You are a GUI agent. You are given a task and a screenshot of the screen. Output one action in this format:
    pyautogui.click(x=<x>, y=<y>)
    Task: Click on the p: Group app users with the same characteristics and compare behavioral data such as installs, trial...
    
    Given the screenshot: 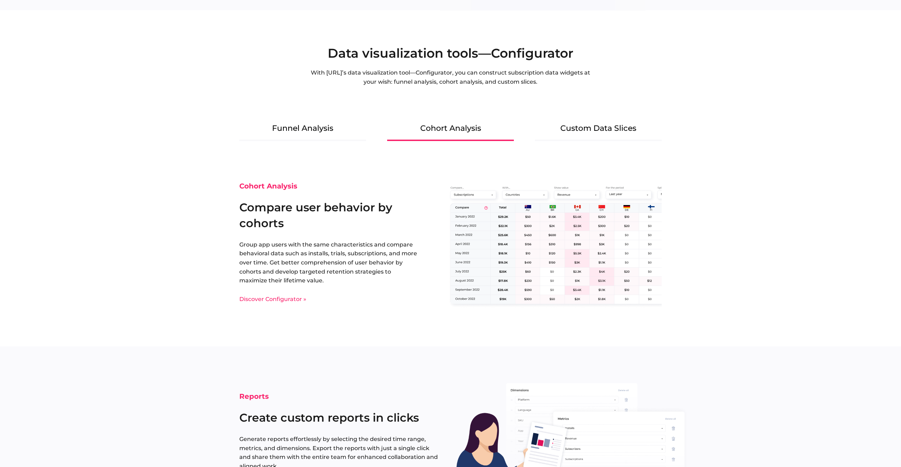 What is the action you would take?
    pyautogui.click(x=329, y=263)
    